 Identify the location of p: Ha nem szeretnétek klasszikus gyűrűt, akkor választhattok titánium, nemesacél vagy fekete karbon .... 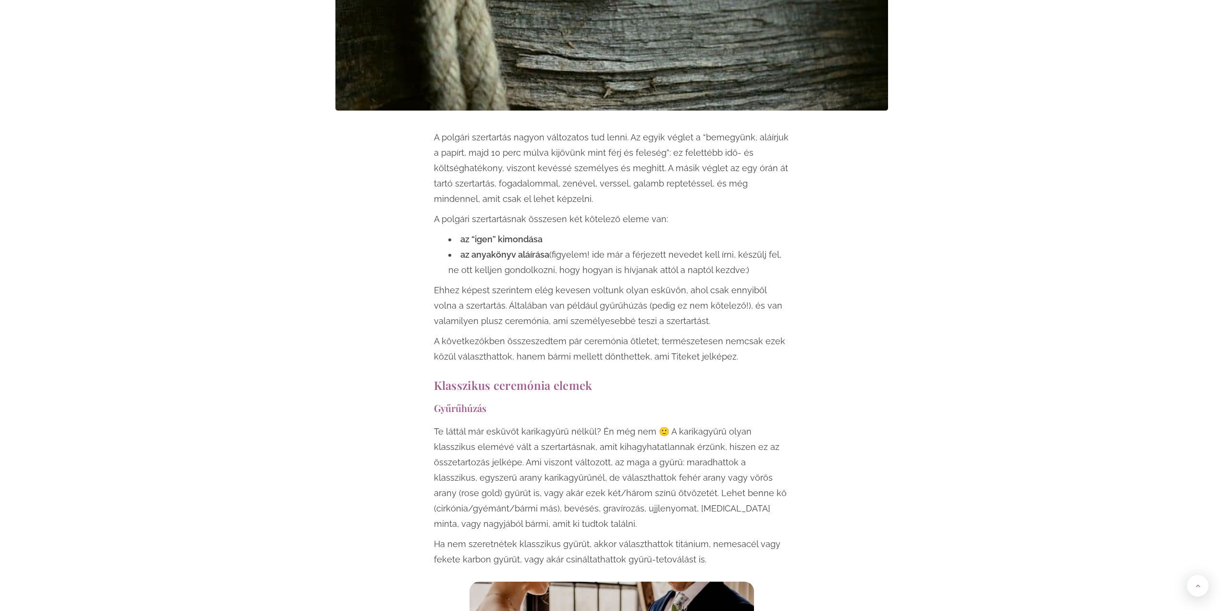
(612, 552).